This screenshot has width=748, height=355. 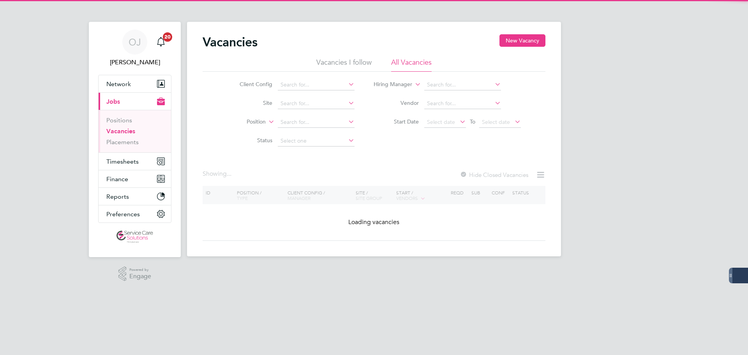 What do you see at coordinates (135, 139) in the screenshot?
I see `nav: Main navigation` at bounding box center [135, 139].